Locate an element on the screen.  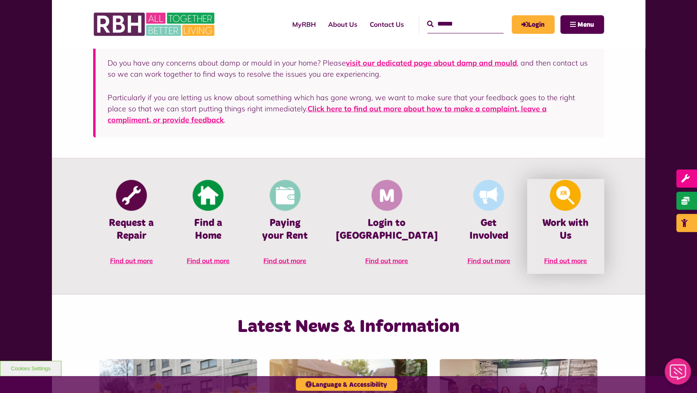
a: About Us is located at coordinates (343, 24).